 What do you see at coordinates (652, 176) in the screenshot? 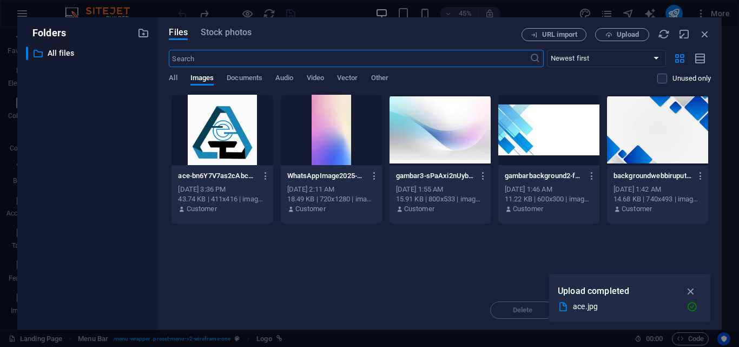
I see `p: backgroundwebbiruputih-am4kdODsfs-f47A_CWtZOg.jpg` at bounding box center [652, 176].